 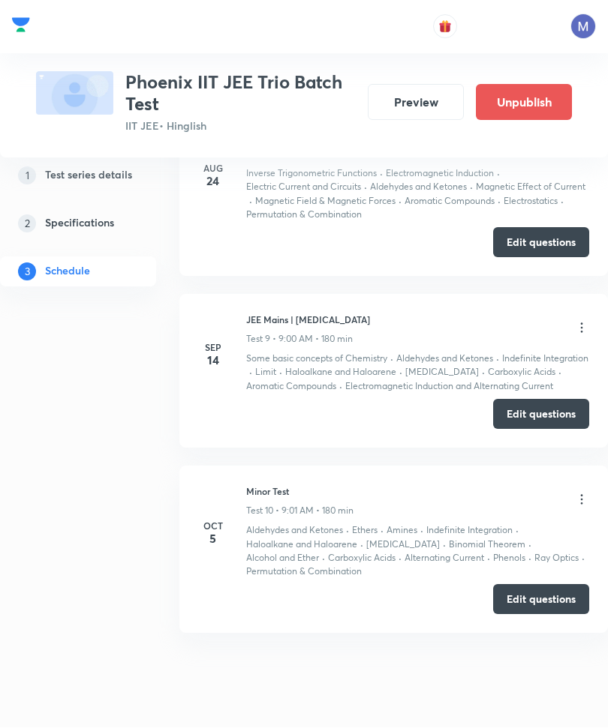 I want to click on p: Test 10 • 9:01 AM • 180 min, so click(x=299, y=512).